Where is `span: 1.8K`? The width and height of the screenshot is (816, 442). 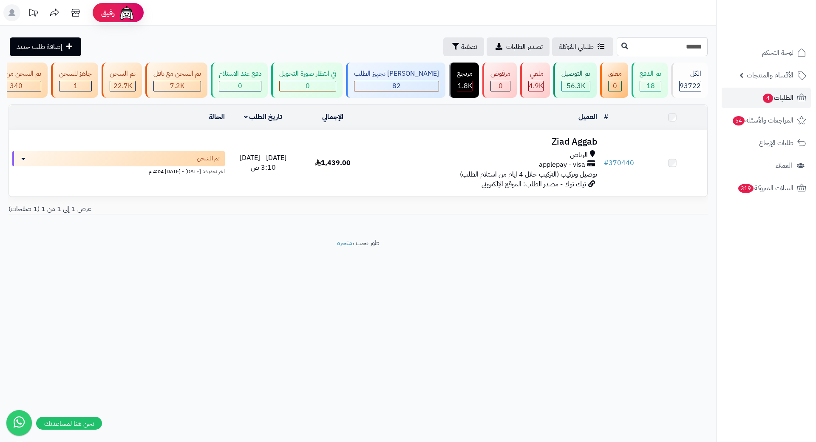 span: 1.8K is located at coordinates (465, 86).